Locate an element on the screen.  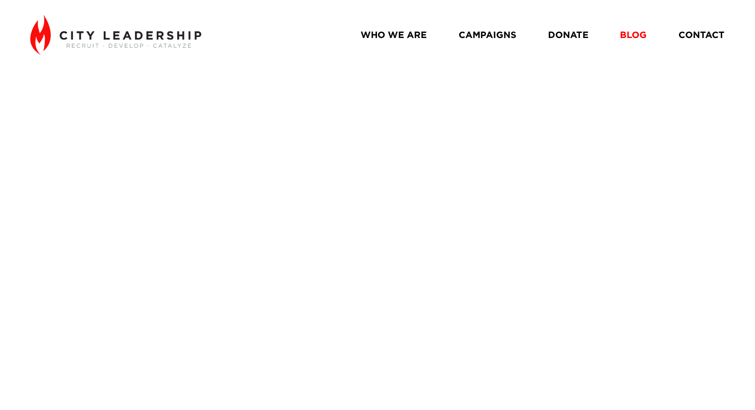
a: City Leadership - Recruit. Develop. Catalyze. is located at coordinates (116, 35).